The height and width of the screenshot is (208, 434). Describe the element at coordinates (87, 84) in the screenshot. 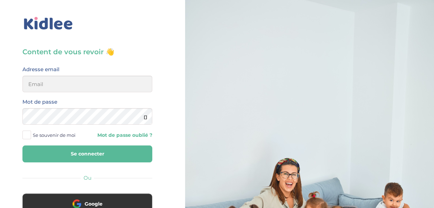

I see `input: Email` at that location.